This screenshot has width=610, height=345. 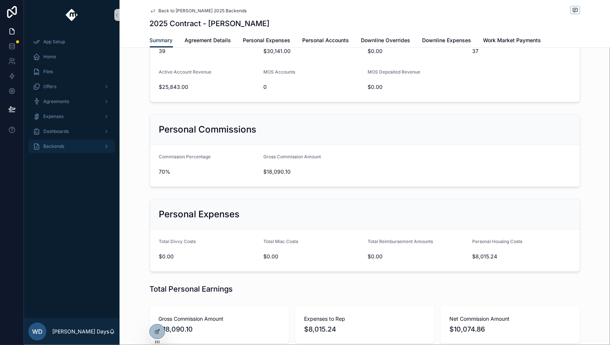 I want to click on span: Commission Percentage, so click(x=185, y=157).